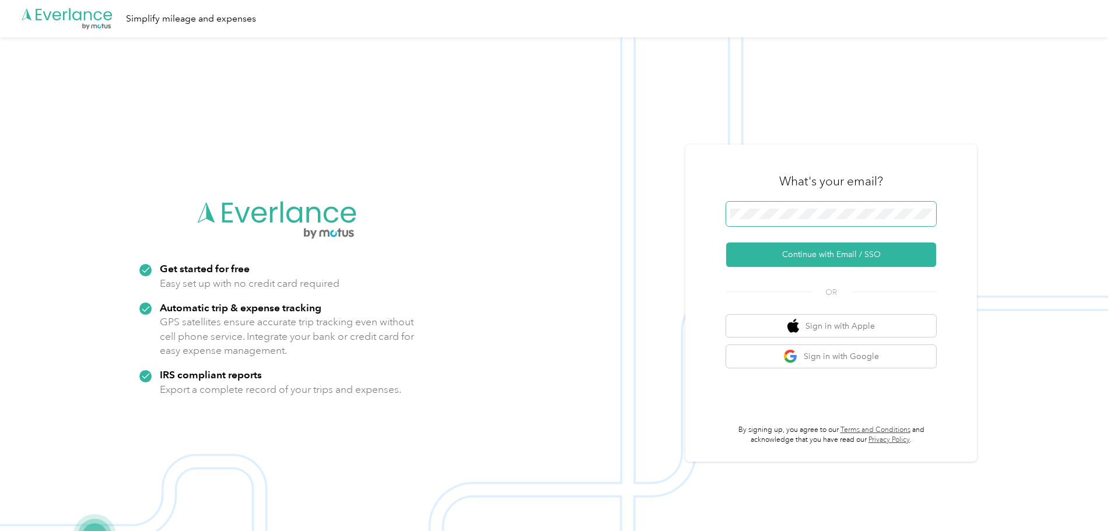 The height and width of the screenshot is (531, 1114). Describe the element at coordinates (790, 356) in the screenshot. I see `img: google logo` at that location.